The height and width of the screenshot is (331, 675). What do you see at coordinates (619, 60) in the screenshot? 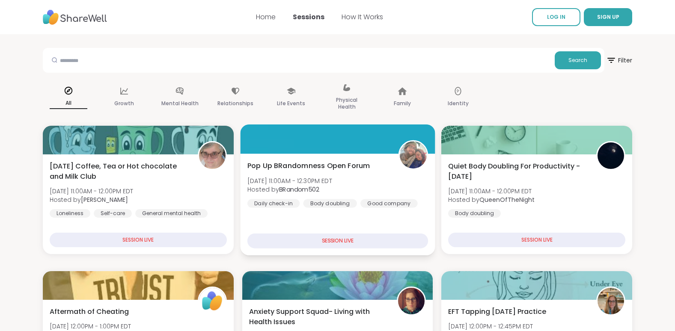
I see `button: Filter` at bounding box center [619, 60].